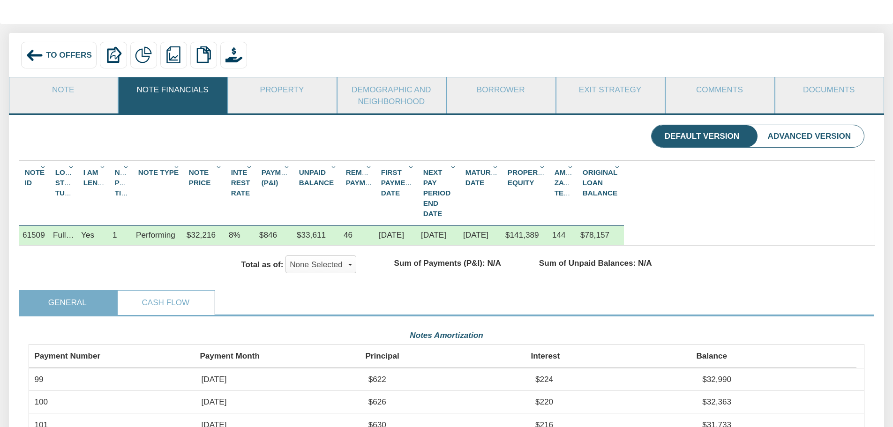 This screenshot has width=893, height=427. Describe the element at coordinates (526, 182) in the screenshot. I see `div: Property Equity Sort None` at that location.